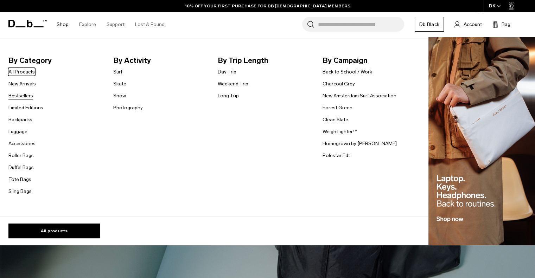 The width and height of the screenshot is (535, 278). What do you see at coordinates (88, 24) in the screenshot?
I see `a: Explore` at bounding box center [88, 24].